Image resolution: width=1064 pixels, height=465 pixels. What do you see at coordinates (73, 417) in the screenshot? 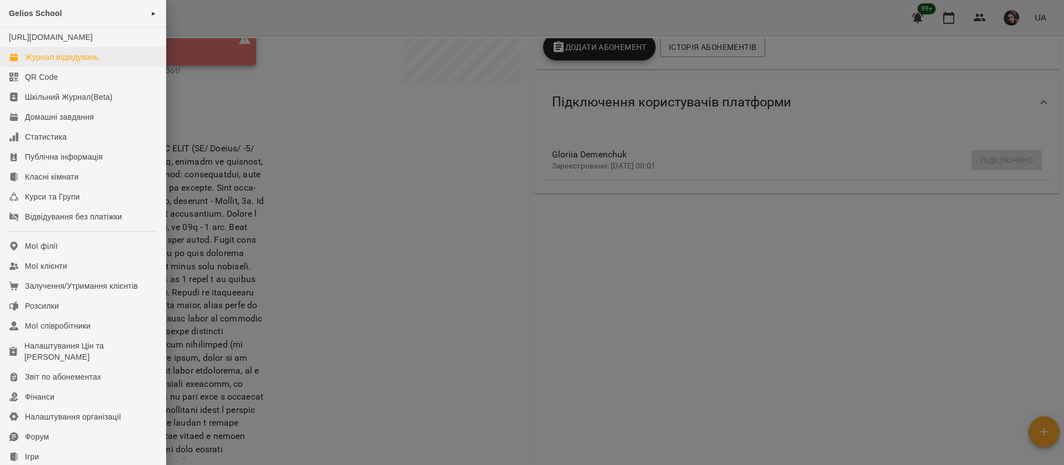
I see `div: Налаштування організації` at bounding box center [73, 417].